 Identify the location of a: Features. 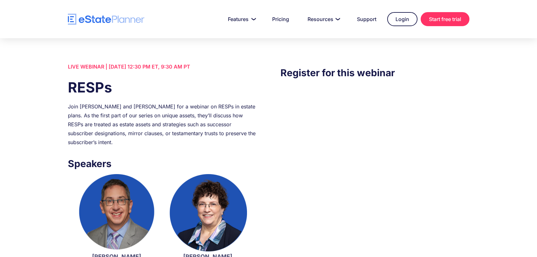
(241, 19).